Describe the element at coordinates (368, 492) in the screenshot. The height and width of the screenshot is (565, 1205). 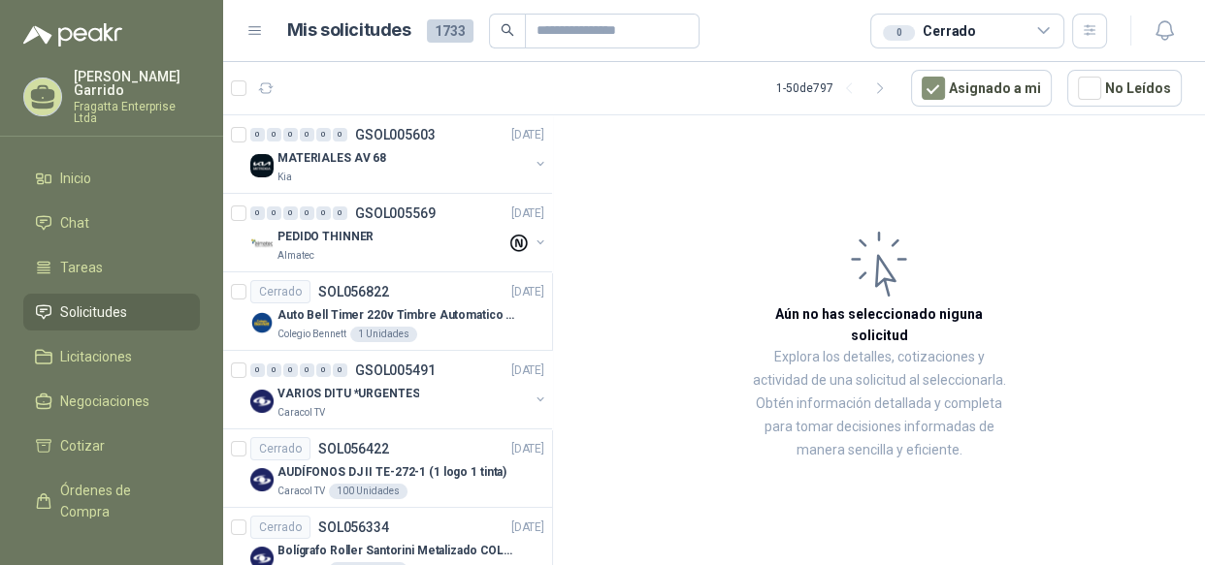
I see `div: 100 Unidades` at that location.